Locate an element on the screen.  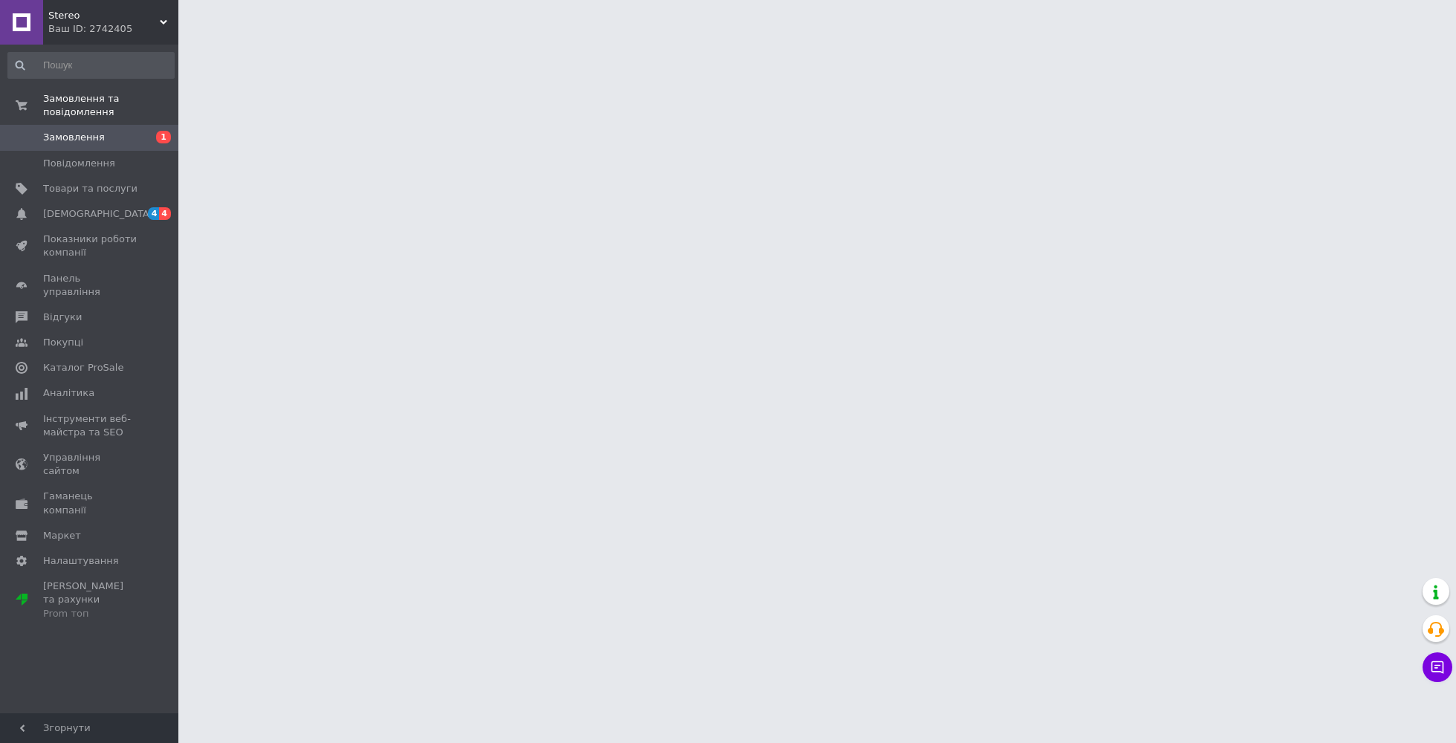
span: Замовлення та повідомлення is located at coordinates (111, 106).